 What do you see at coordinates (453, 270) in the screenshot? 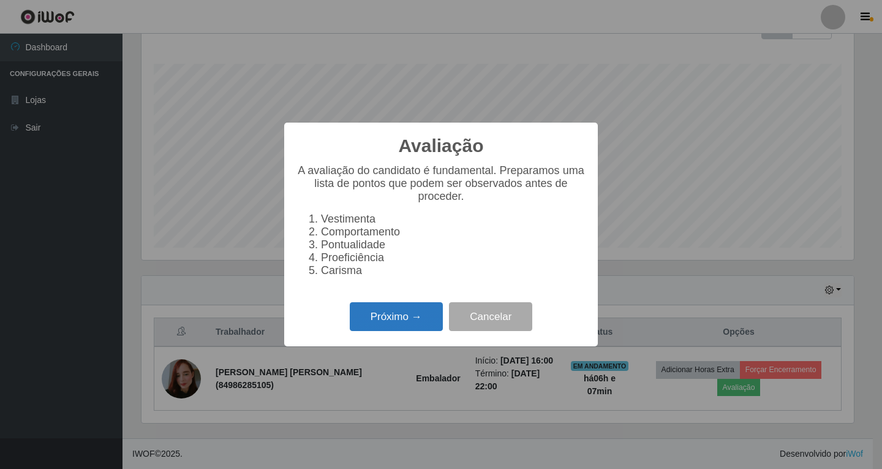
I see `li: Carisma` at bounding box center [453, 270].